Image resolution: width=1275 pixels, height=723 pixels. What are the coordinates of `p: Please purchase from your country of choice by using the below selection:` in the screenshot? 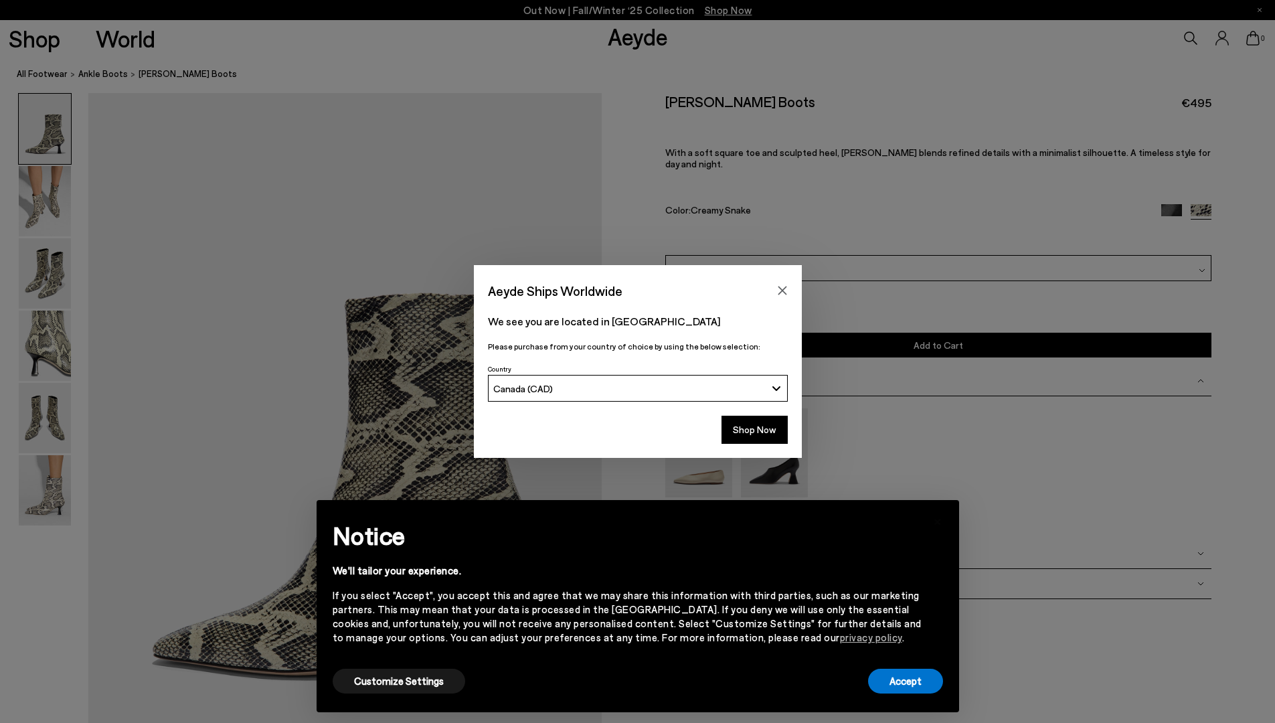 It's located at (638, 346).